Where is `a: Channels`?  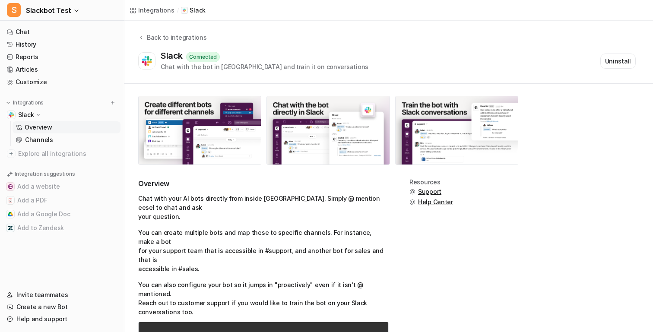 a: Channels is located at coordinates (67, 140).